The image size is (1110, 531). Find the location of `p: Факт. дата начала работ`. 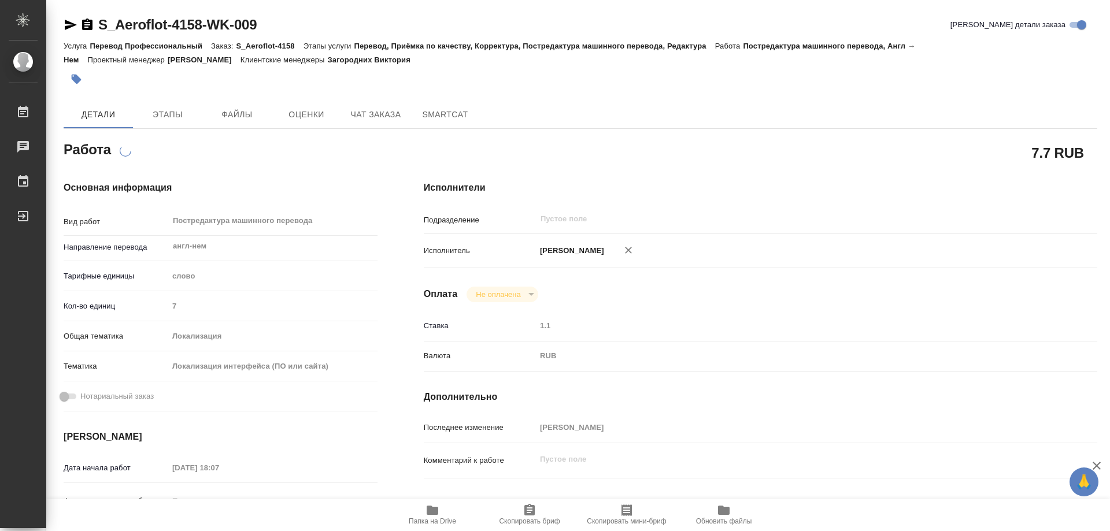

p: Факт. дата начала работ is located at coordinates (116, 501).